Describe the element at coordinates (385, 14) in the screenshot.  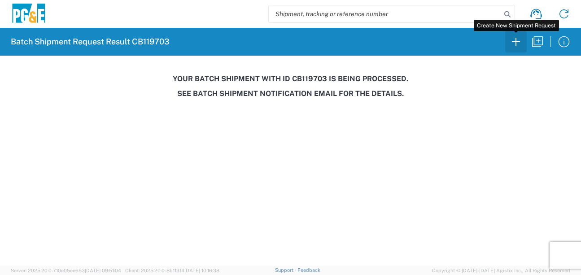
I see `input: Shipment, tracking or reference number` at that location.